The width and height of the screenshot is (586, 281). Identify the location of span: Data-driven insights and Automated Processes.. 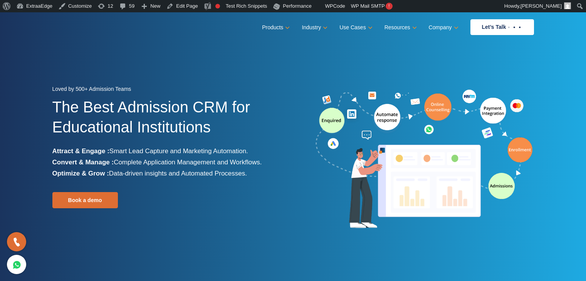
(178, 173).